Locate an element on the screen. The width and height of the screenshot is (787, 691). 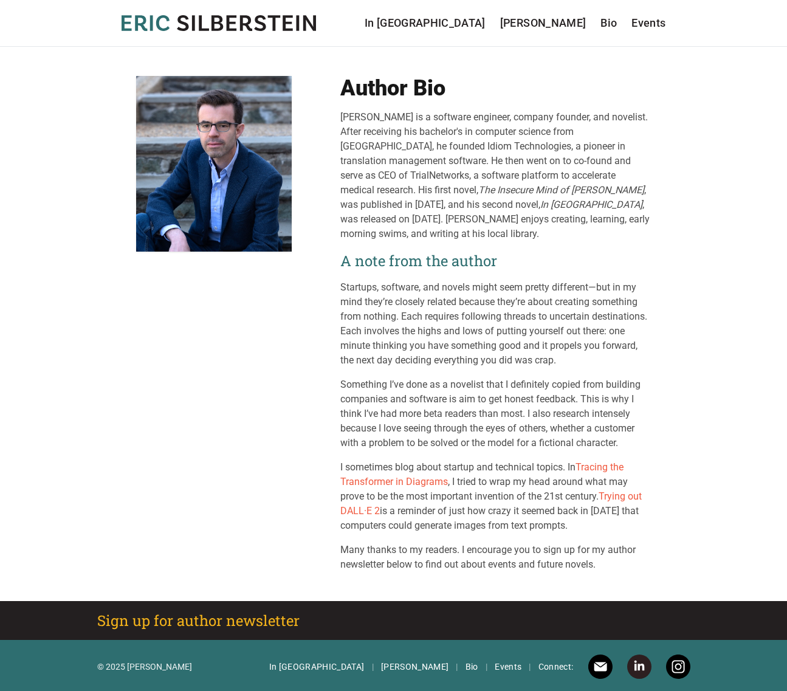
span: Connect: is located at coordinates (556, 667).